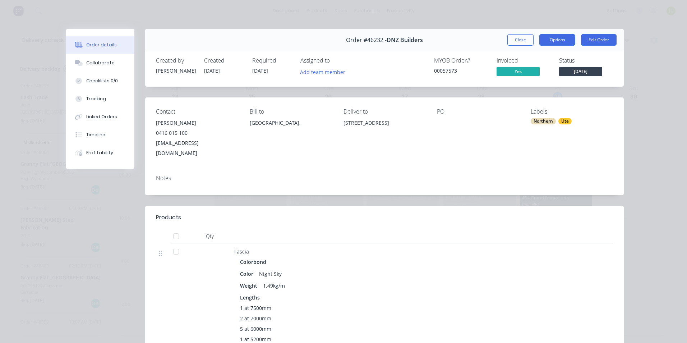 The height and width of the screenshot is (343, 687). What do you see at coordinates (224, 60) in the screenshot?
I see `div: Created` at bounding box center [224, 60].